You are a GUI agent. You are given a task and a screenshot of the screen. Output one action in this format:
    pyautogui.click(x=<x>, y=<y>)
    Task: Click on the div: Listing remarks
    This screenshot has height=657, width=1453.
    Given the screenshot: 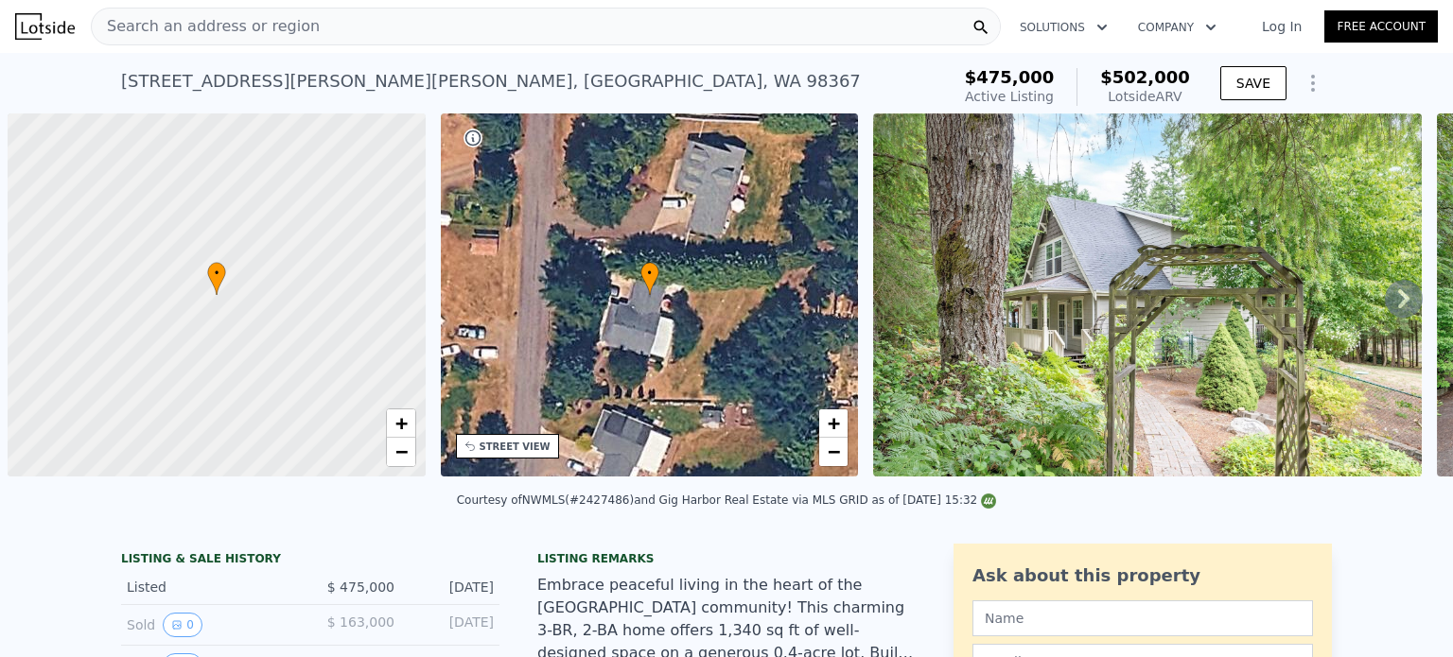 What is the action you would take?
    pyautogui.click(x=727, y=559)
    